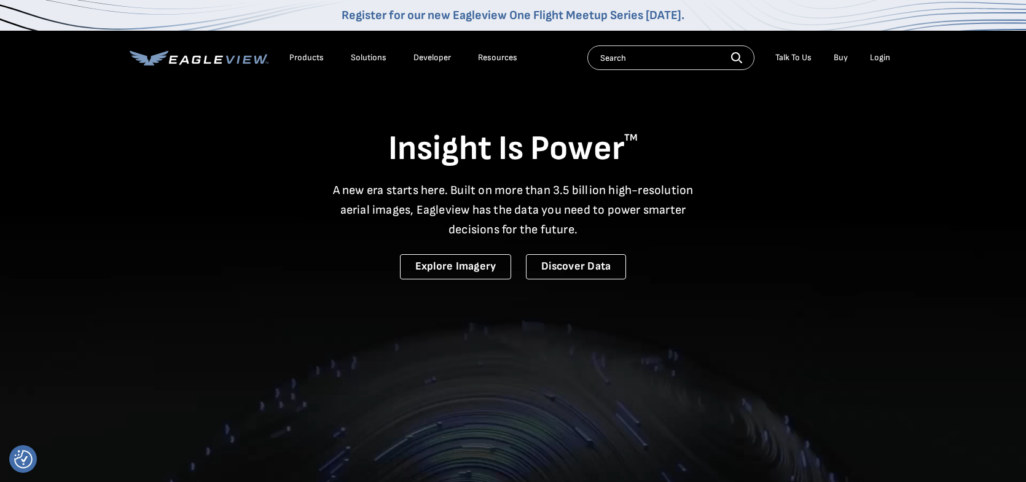  I want to click on button: Consent Preferences, so click(23, 459).